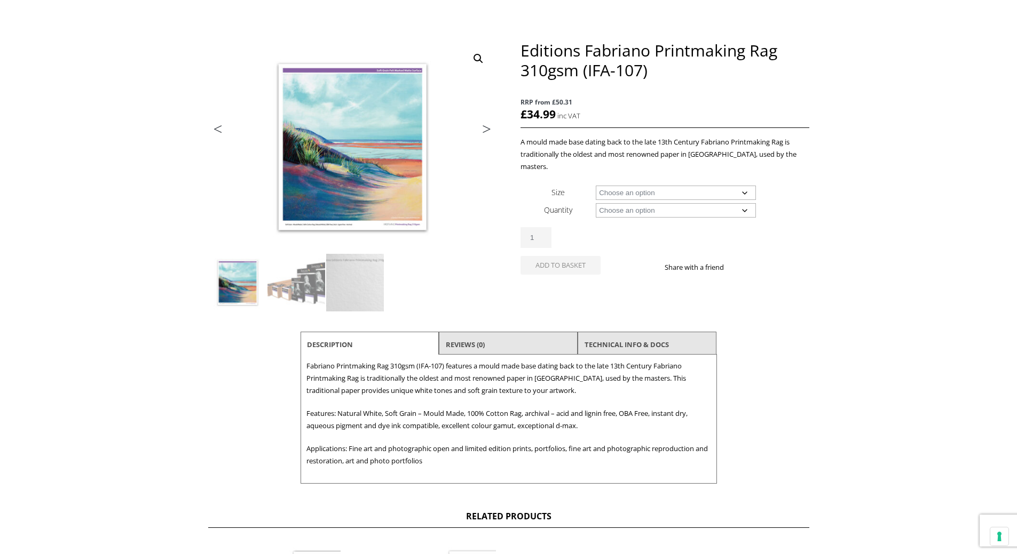  Describe the element at coordinates (509, 378) in the screenshot. I see `p: Fabriano Printmaking Rag 310gsm (IFA-107) features a mould made base dating back to the late 13th...` at that location.